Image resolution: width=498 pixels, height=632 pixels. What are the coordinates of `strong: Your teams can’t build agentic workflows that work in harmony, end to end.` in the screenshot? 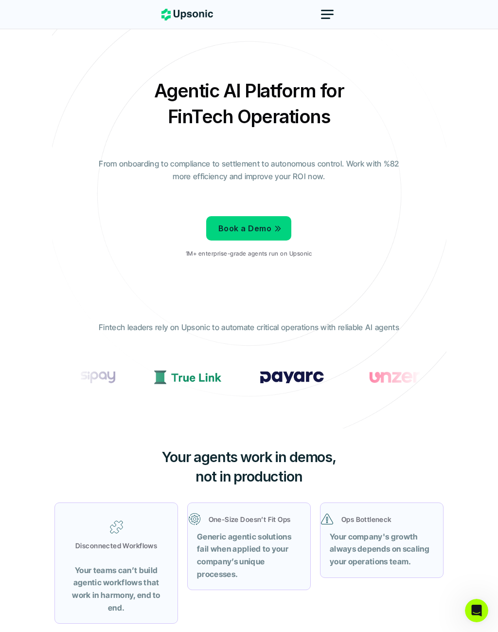 It's located at (117, 589).